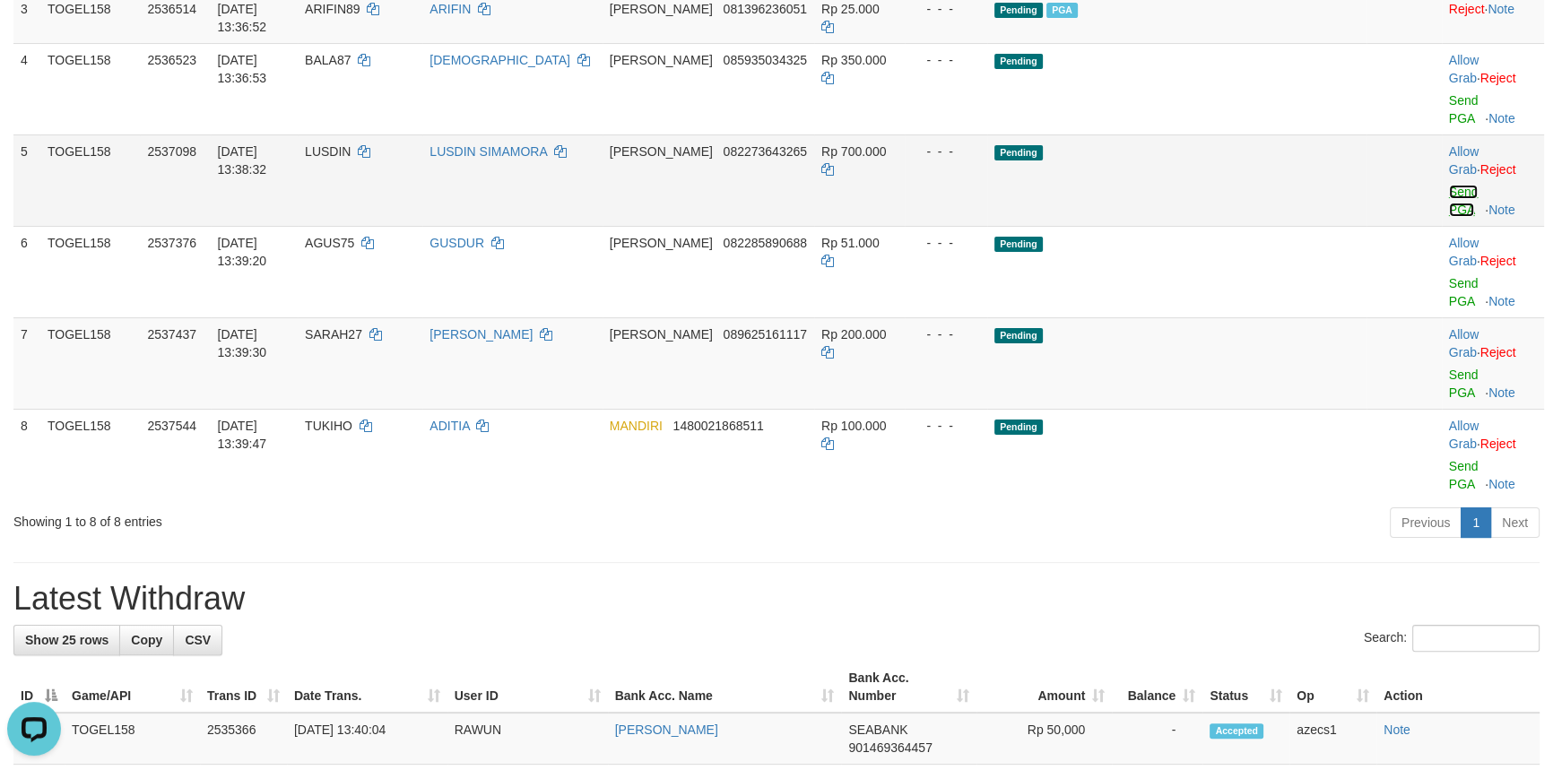 The width and height of the screenshot is (1553, 770). I want to click on span: SARAH27, so click(333, 334).